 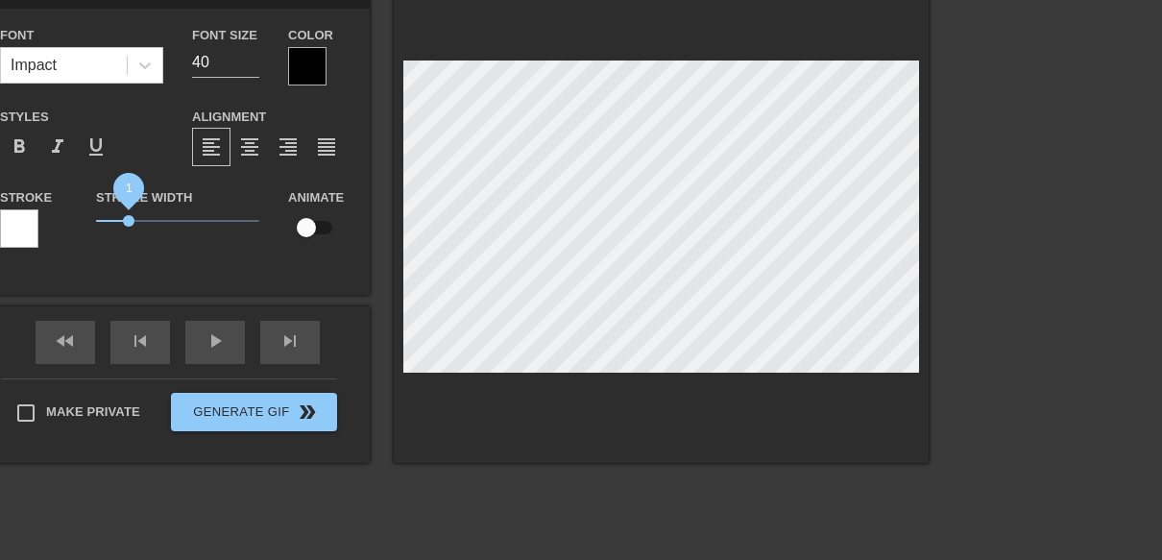 What do you see at coordinates (129, 187) in the screenshot?
I see `span: 1` at bounding box center [129, 187].